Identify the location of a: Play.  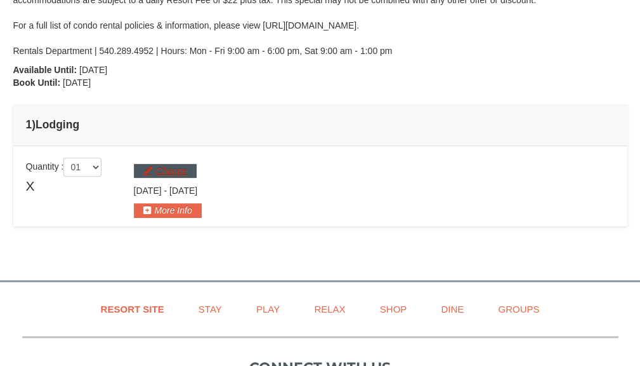
(268, 308).